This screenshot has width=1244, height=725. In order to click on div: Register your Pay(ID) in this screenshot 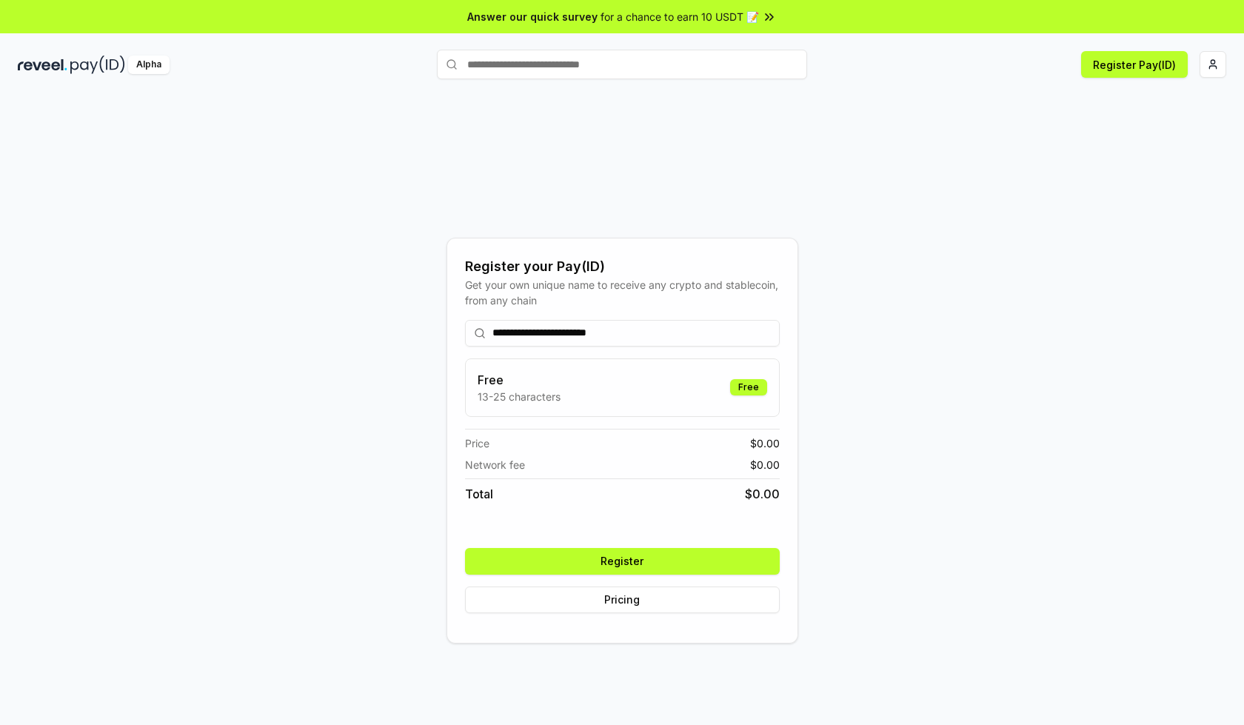, I will do `click(622, 267)`.